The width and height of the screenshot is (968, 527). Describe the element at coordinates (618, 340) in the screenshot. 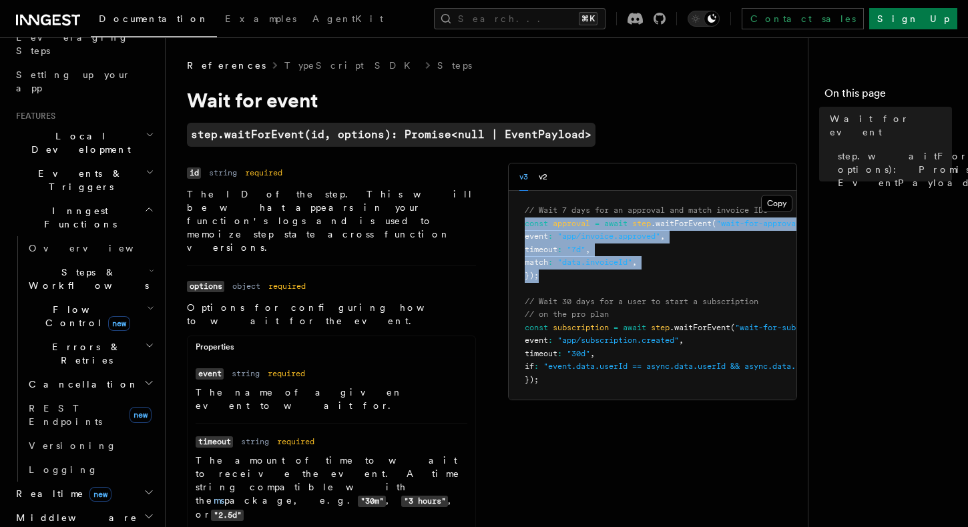

I see `span: "app/subscription.created"` at that location.